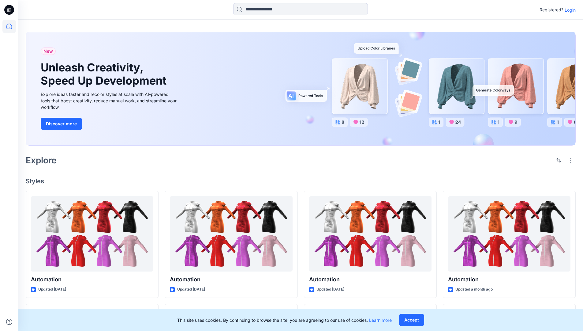 This screenshot has width=583, height=331. I want to click on a: Discover more, so click(110, 124).